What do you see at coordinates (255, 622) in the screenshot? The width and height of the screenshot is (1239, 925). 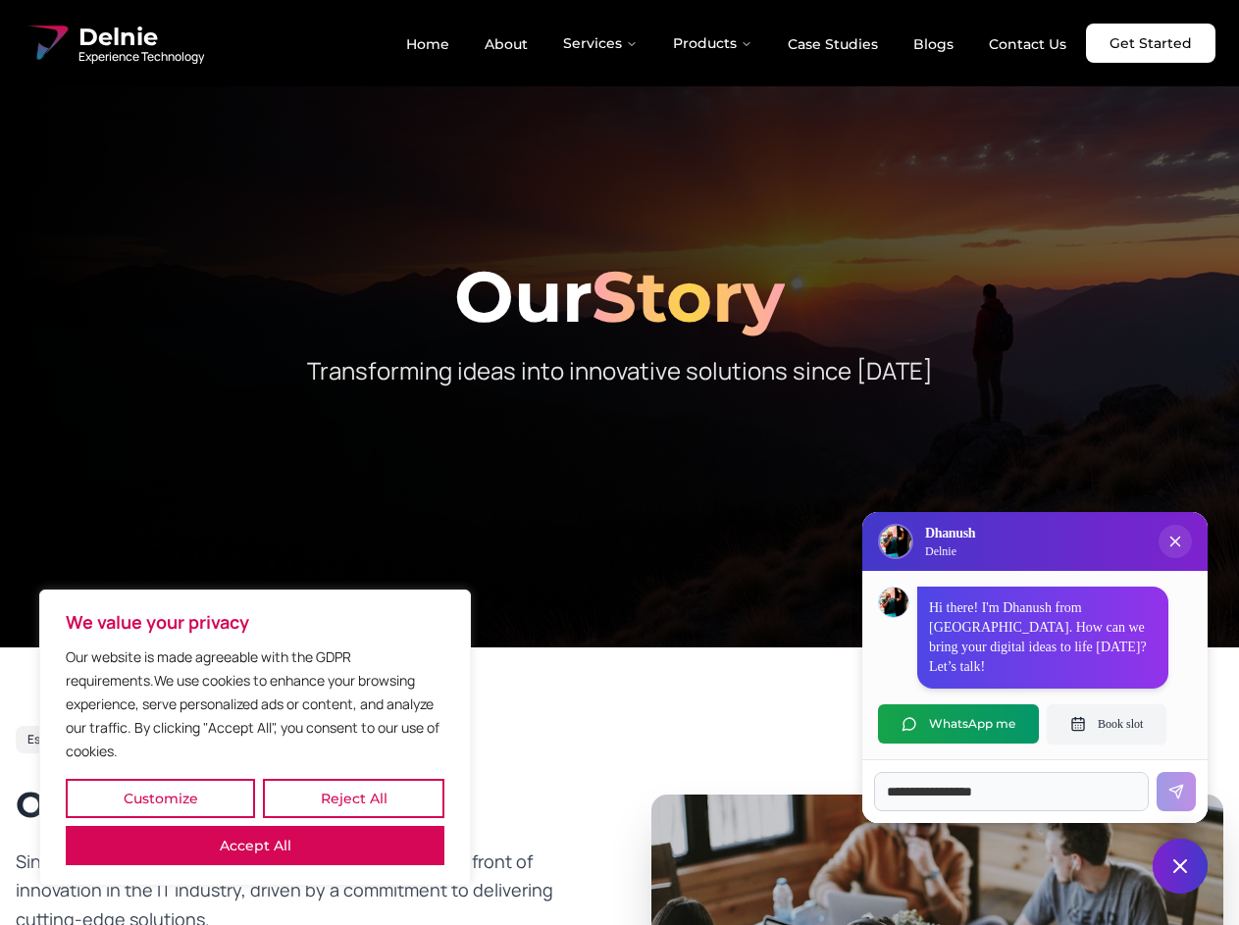 I see `p: We value your privacy` at bounding box center [255, 622].